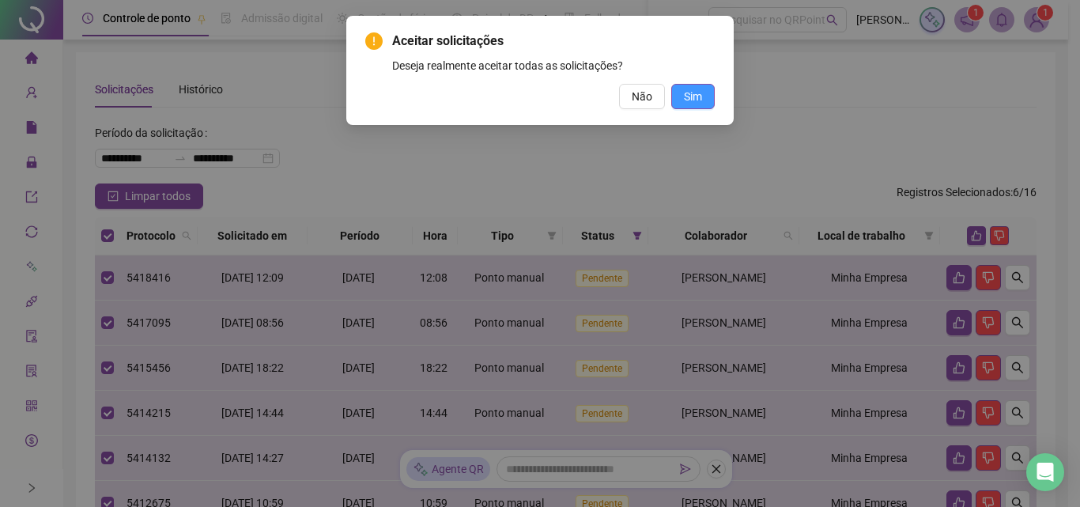 The width and height of the screenshot is (1080, 507). Describe the element at coordinates (554, 66) in the screenshot. I see `div: Deseja realmente aceitar todas as solicitações?` at that location.